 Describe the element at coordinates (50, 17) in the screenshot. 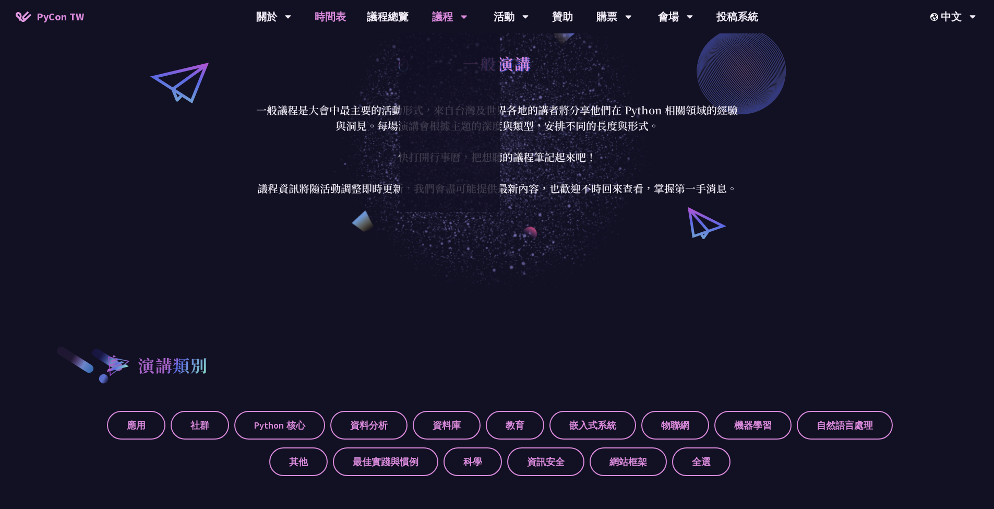

I see `a: PyCon TW` at that location.